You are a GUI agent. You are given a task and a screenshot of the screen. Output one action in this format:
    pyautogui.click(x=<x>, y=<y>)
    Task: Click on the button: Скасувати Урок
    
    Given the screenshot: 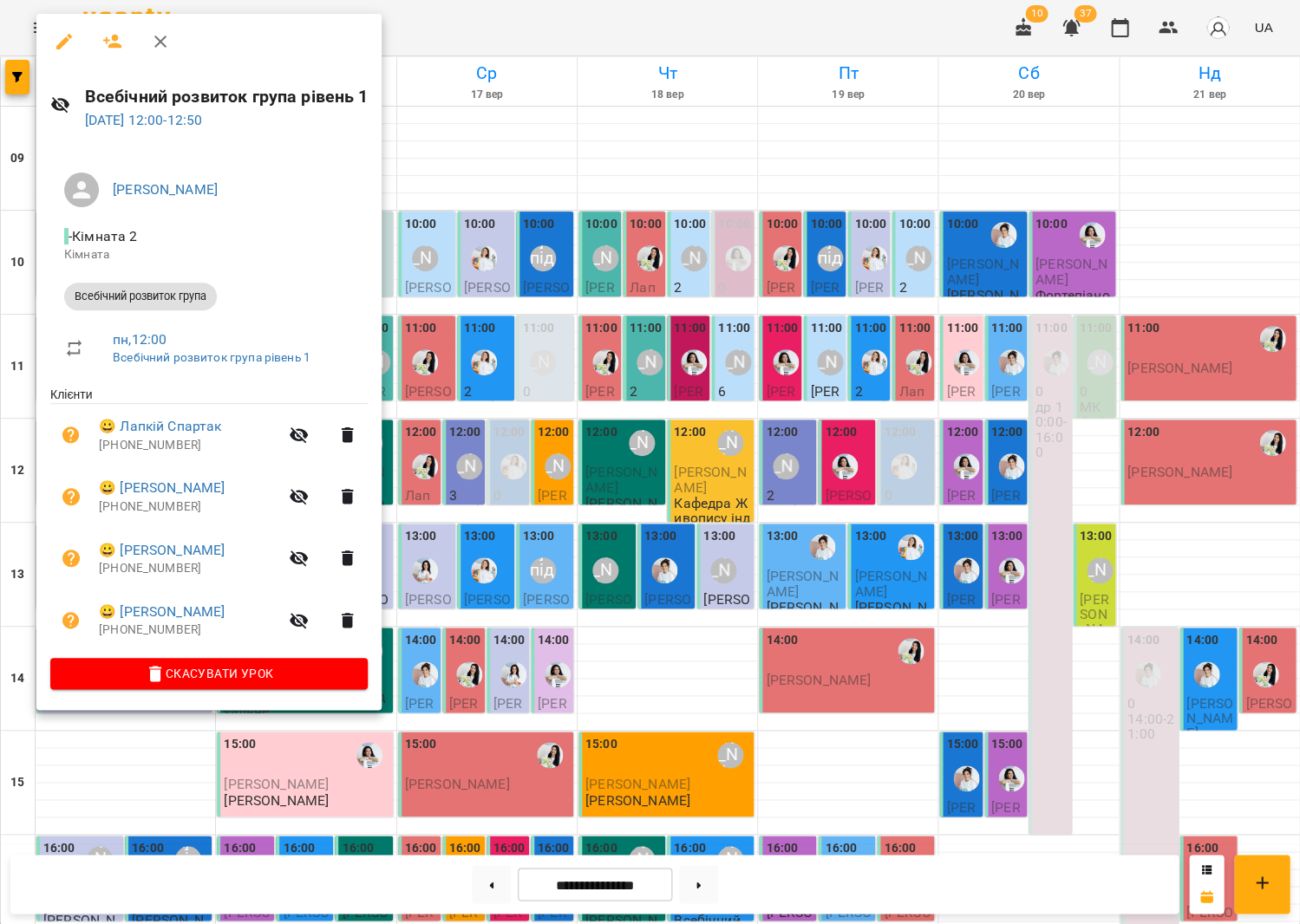 What is the action you would take?
    pyautogui.click(x=209, y=673)
    